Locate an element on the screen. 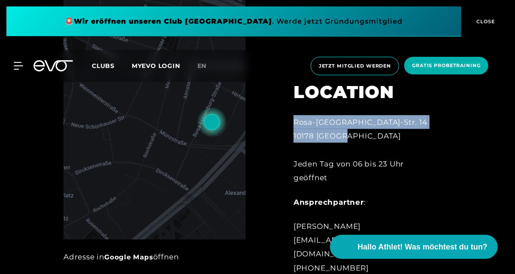 The image size is (515, 274). span: Hallo Athlet! Was möchtest du tun? is located at coordinates (423, 247).